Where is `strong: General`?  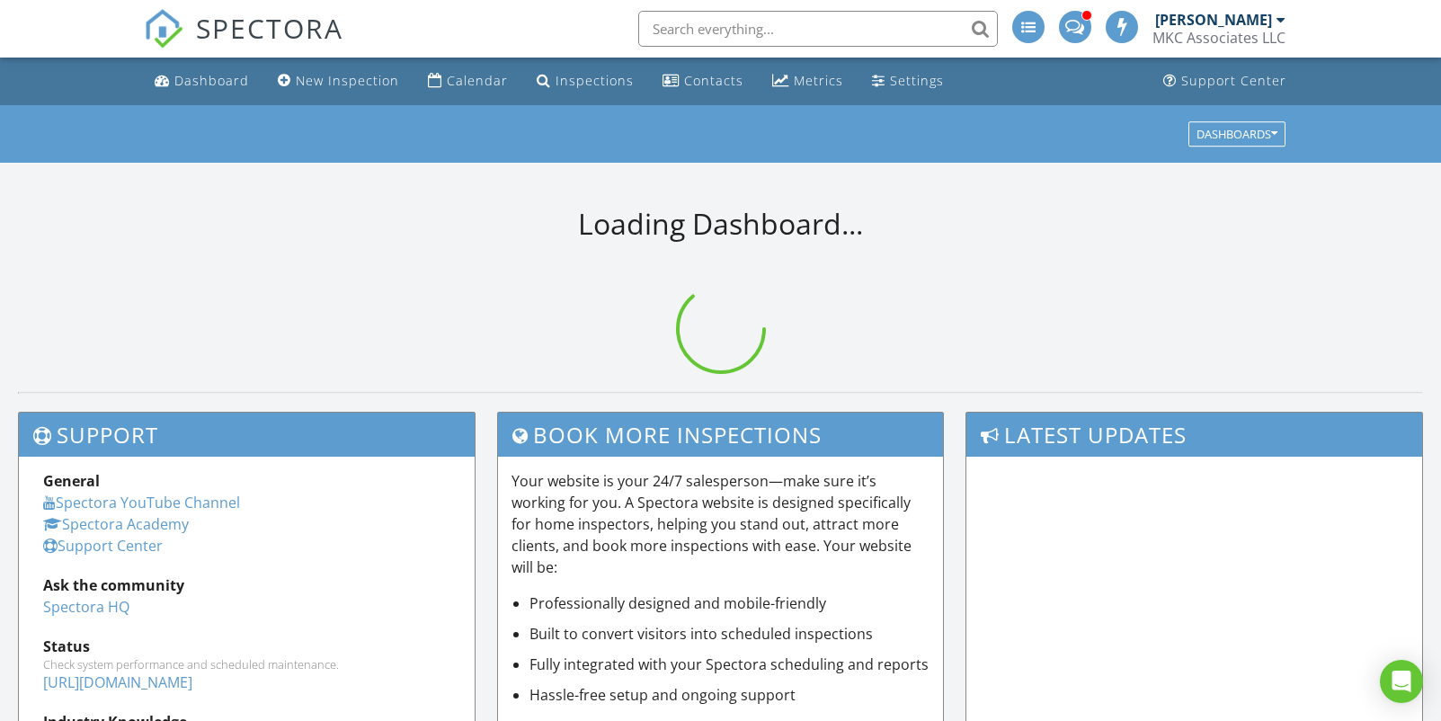
strong: General is located at coordinates (71, 481).